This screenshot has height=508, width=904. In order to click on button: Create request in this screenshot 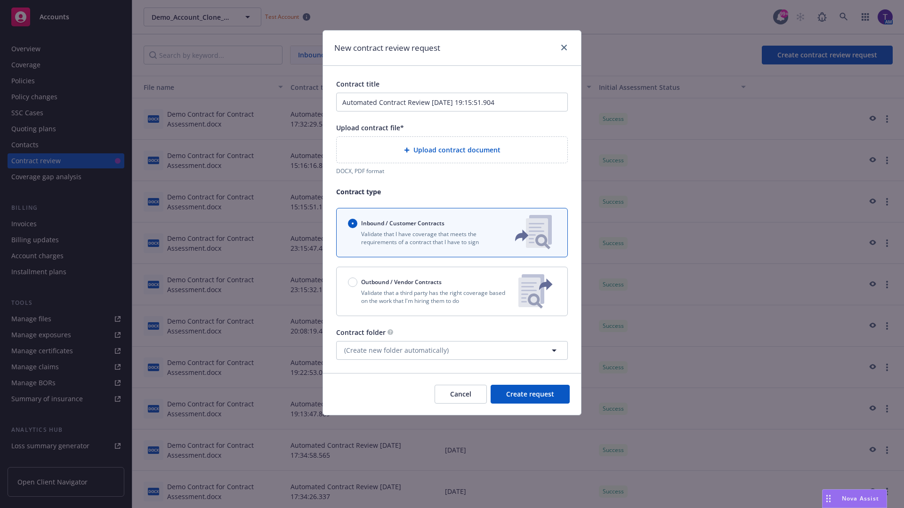, I will do `click(530, 395)`.